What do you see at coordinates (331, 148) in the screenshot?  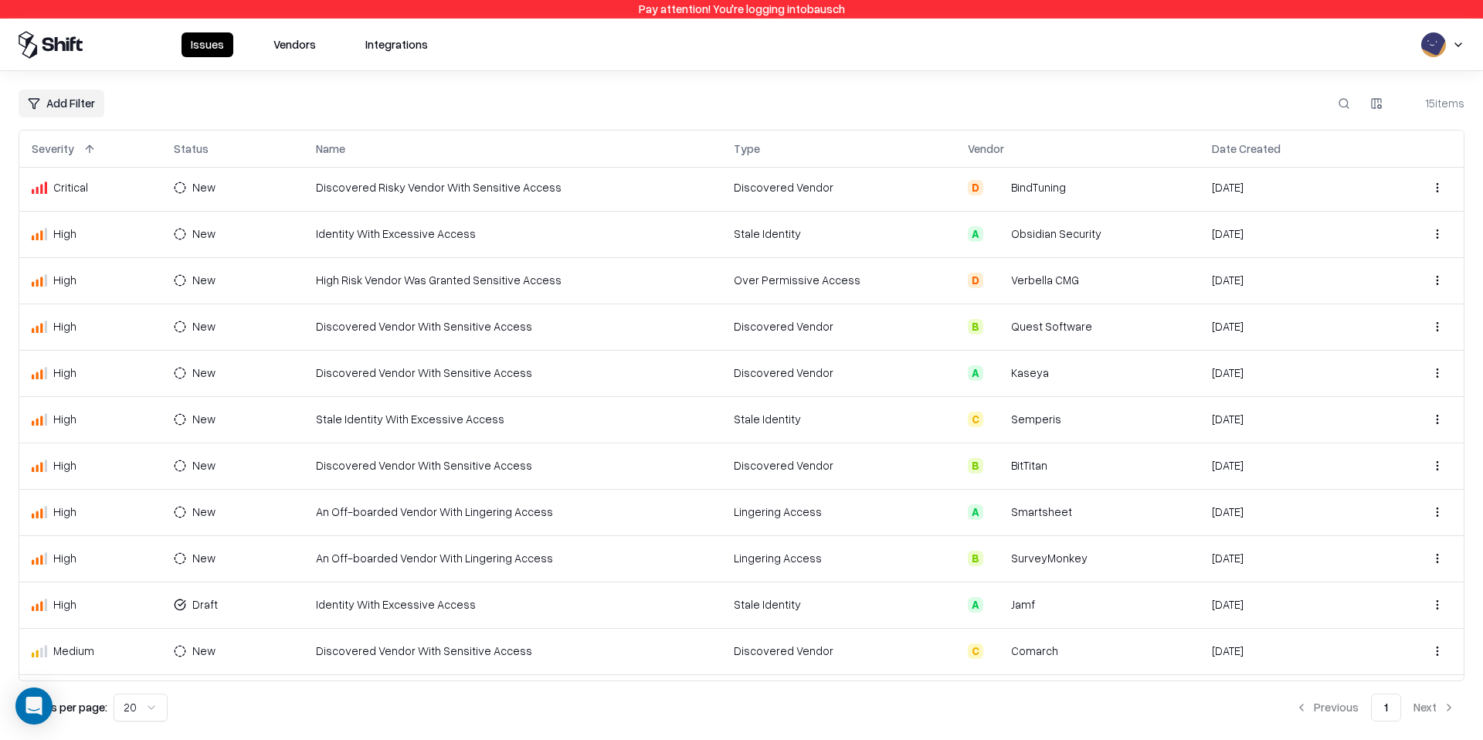 I see `div: Name` at bounding box center [331, 148].